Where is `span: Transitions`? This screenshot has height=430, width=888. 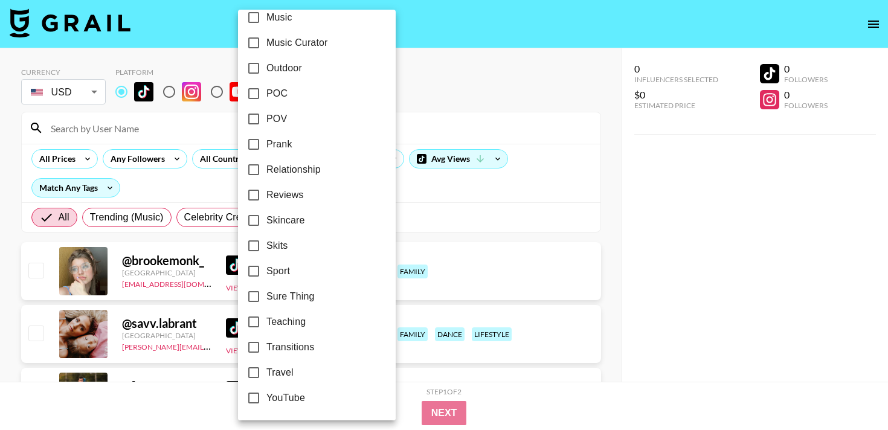
span: Transitions is located at coordinates (290, 347).